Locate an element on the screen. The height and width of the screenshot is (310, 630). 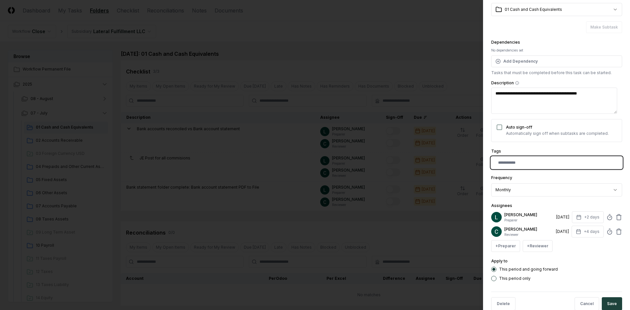
label: This period and going forward is located at coordinates (528, 269).